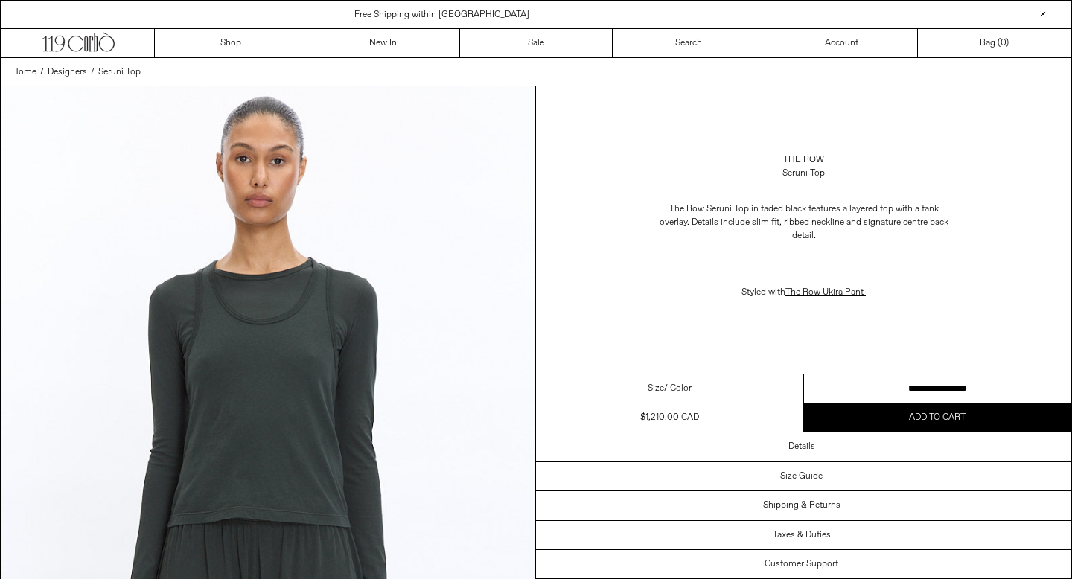  Describe the element at coordinates (802, 506) in the screenshot. I see `h3: Shipping & Returns` at that location.